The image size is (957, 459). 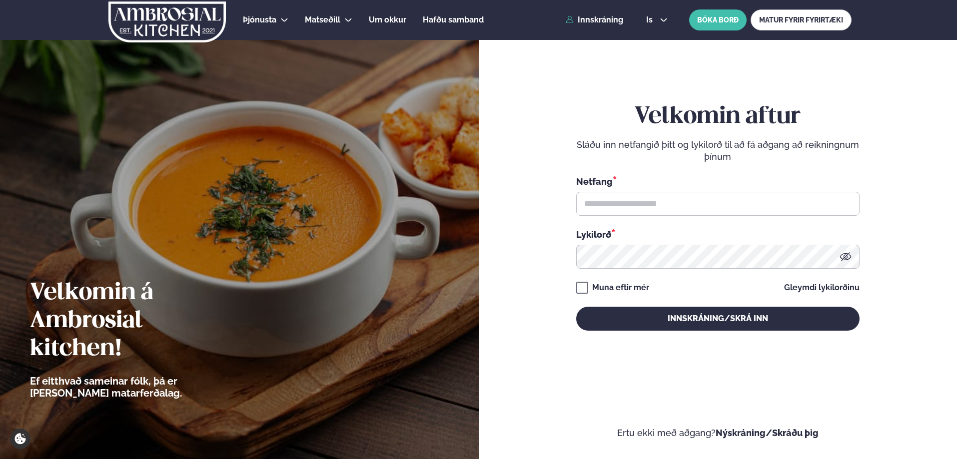 What do you see at coordinates (656, 20) in the screenshot?
I see `button: is` at bounding box center [656, 20].